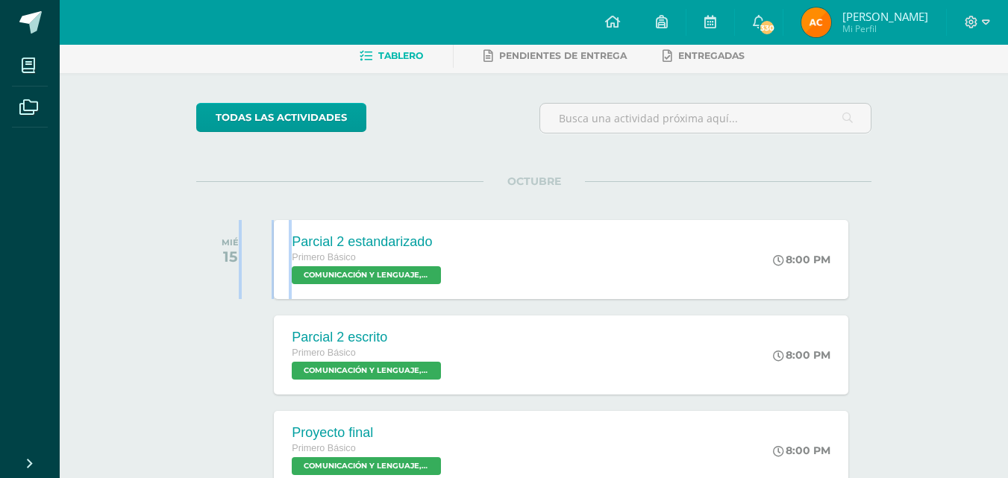 The image size is (1008, 478). Describe the element at coordinates (368, 433) in the screenshot. I see `div: Proyecto final` at that location.